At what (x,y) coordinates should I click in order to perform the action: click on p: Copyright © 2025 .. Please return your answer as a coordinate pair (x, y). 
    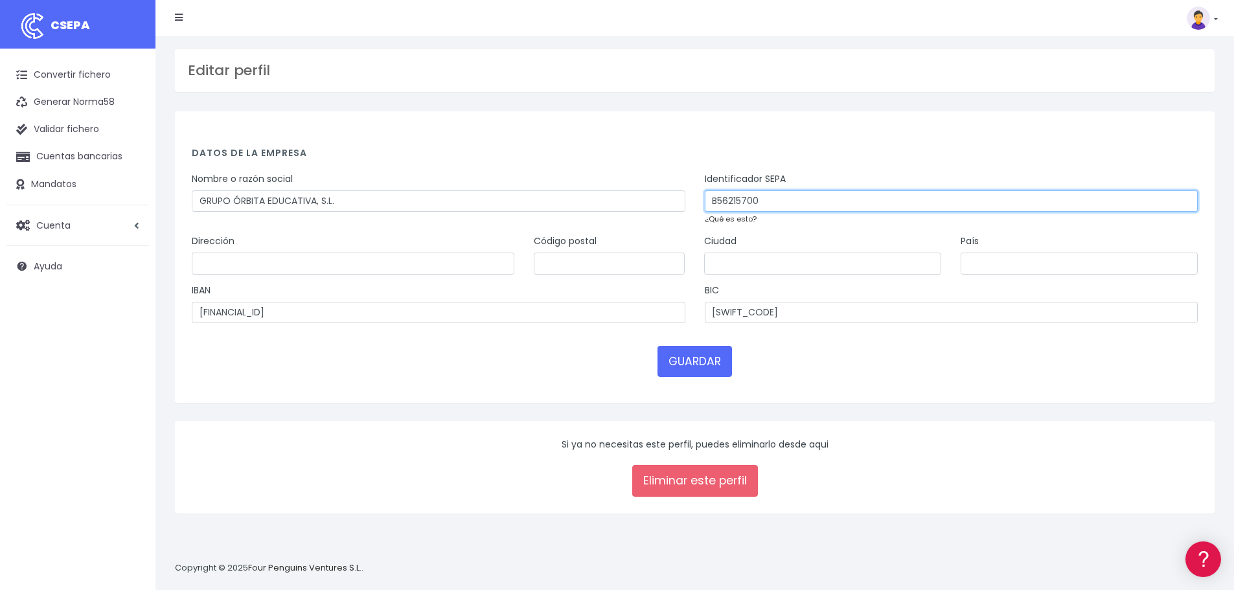
    Looking at the image, I should click on (269, 568).